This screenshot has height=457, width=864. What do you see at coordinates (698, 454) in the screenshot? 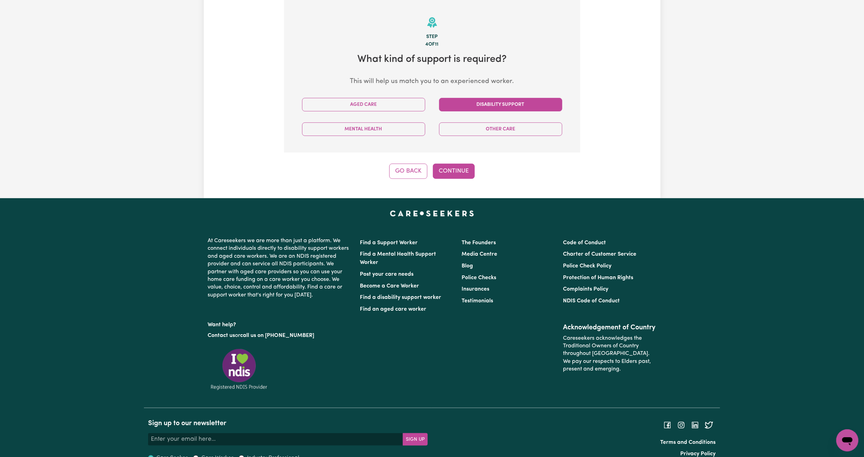
I see `a: Privacy Policy` at bounding box center [698, 454].